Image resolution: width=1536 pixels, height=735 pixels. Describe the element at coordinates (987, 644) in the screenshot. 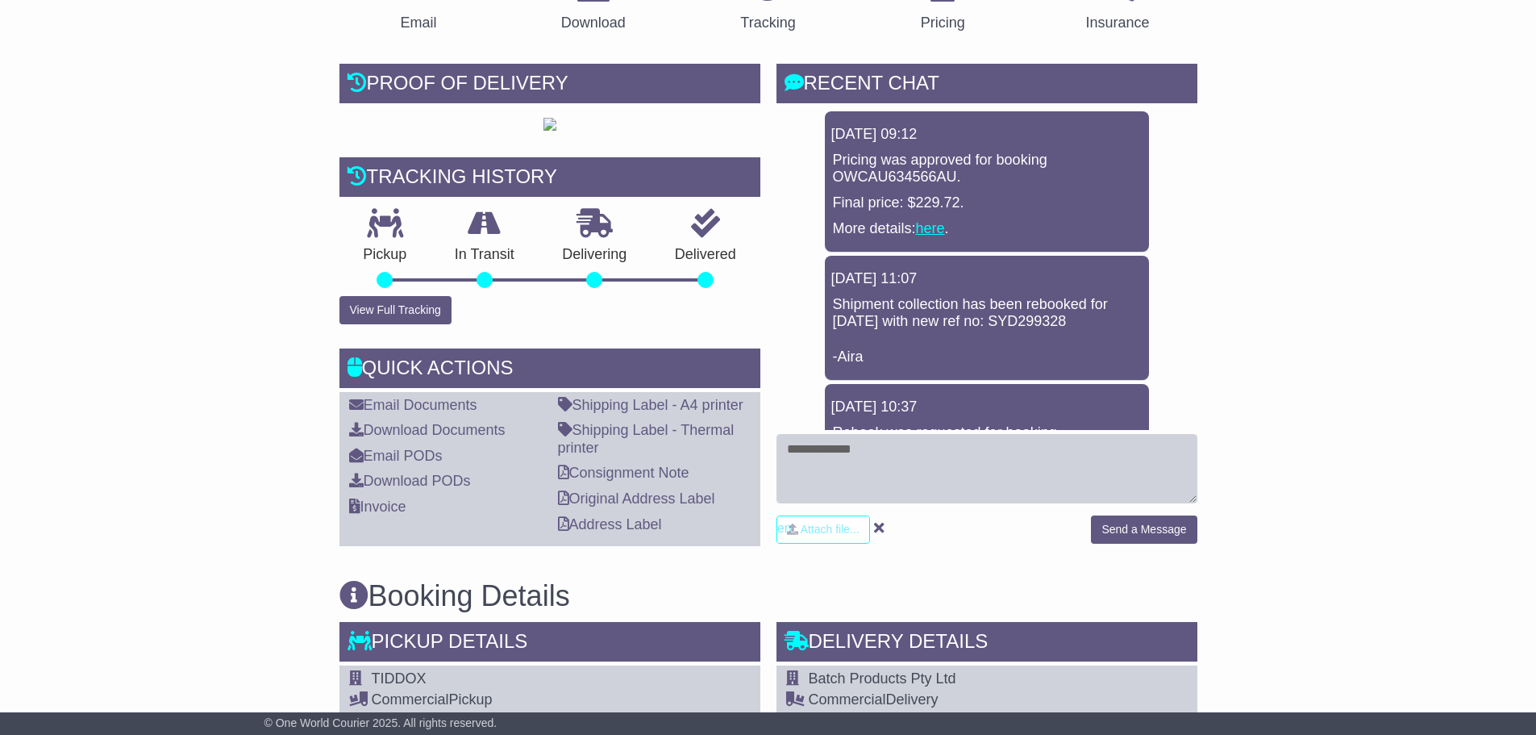

I see `div: Delivery Details` at that location.